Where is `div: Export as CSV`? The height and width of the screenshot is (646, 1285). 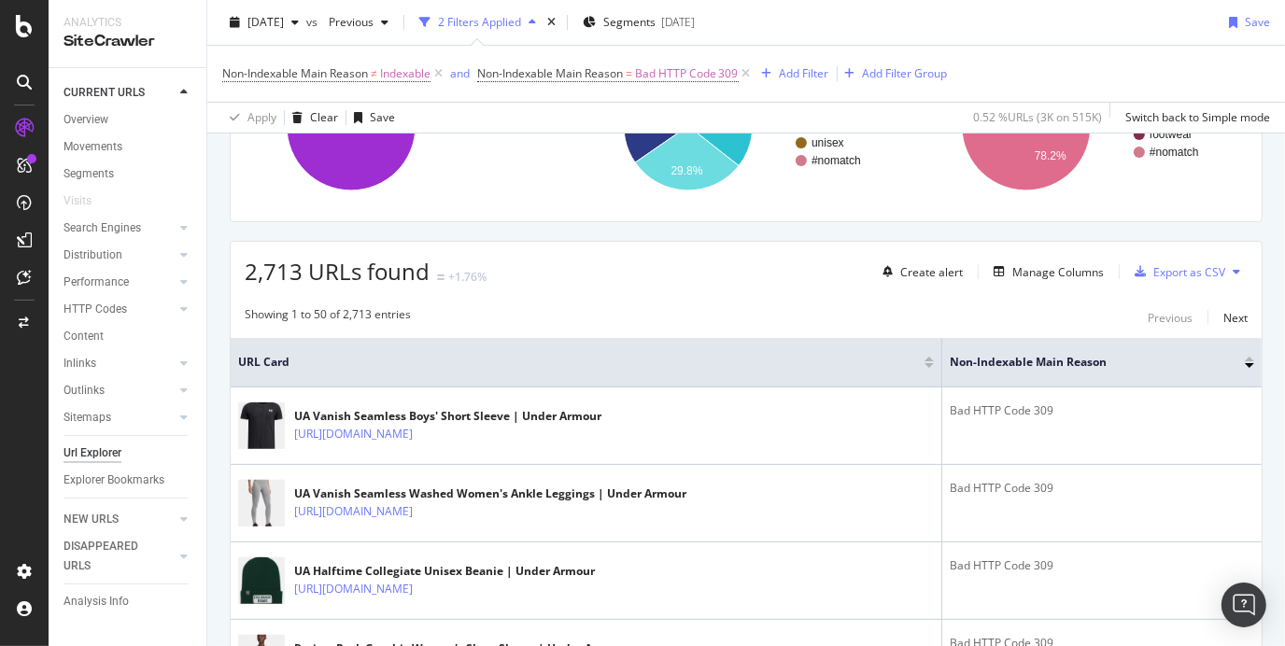
div: Export as CSV is located at coordinates (1189, 272).